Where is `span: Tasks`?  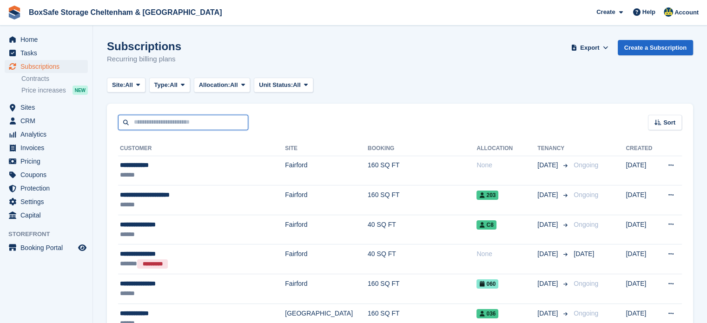
span: Tasks is located at coordinates (48, 53).